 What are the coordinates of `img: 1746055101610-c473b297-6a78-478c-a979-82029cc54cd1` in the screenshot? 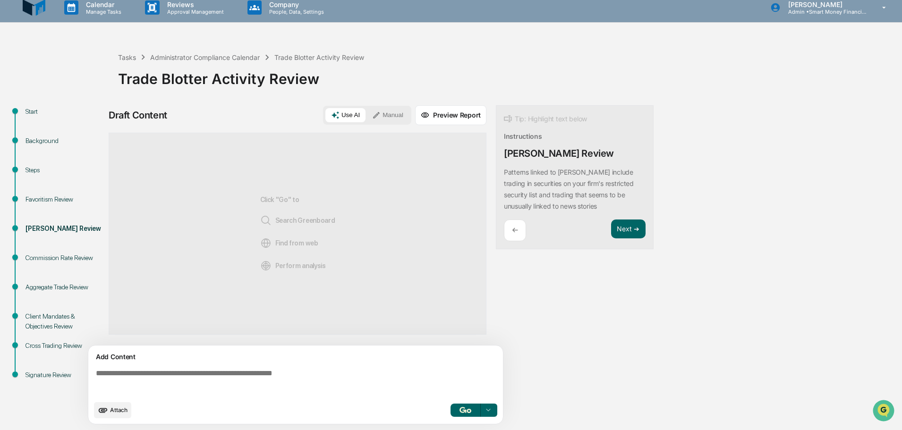 It's located at (18, 81).